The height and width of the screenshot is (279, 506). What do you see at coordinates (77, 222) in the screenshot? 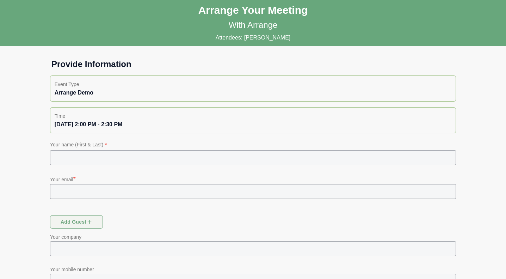
I see `span: Add guest` at bounding box center [77, 222].